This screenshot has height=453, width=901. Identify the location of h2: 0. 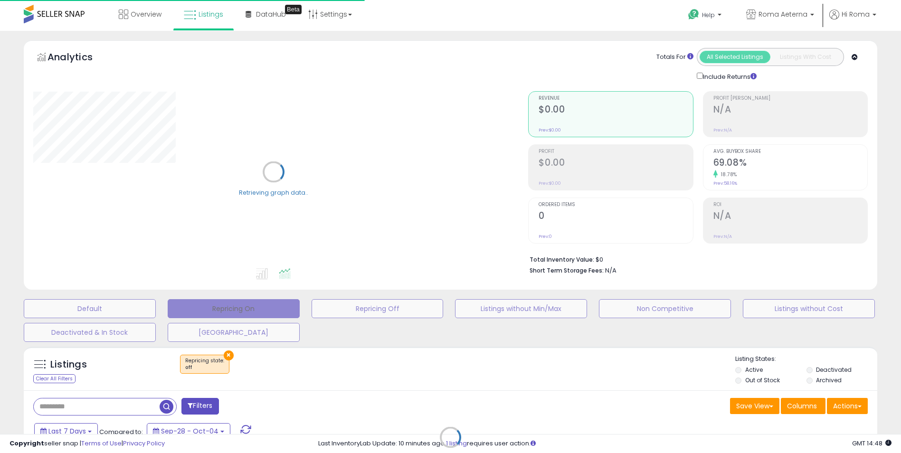
(616, 217).